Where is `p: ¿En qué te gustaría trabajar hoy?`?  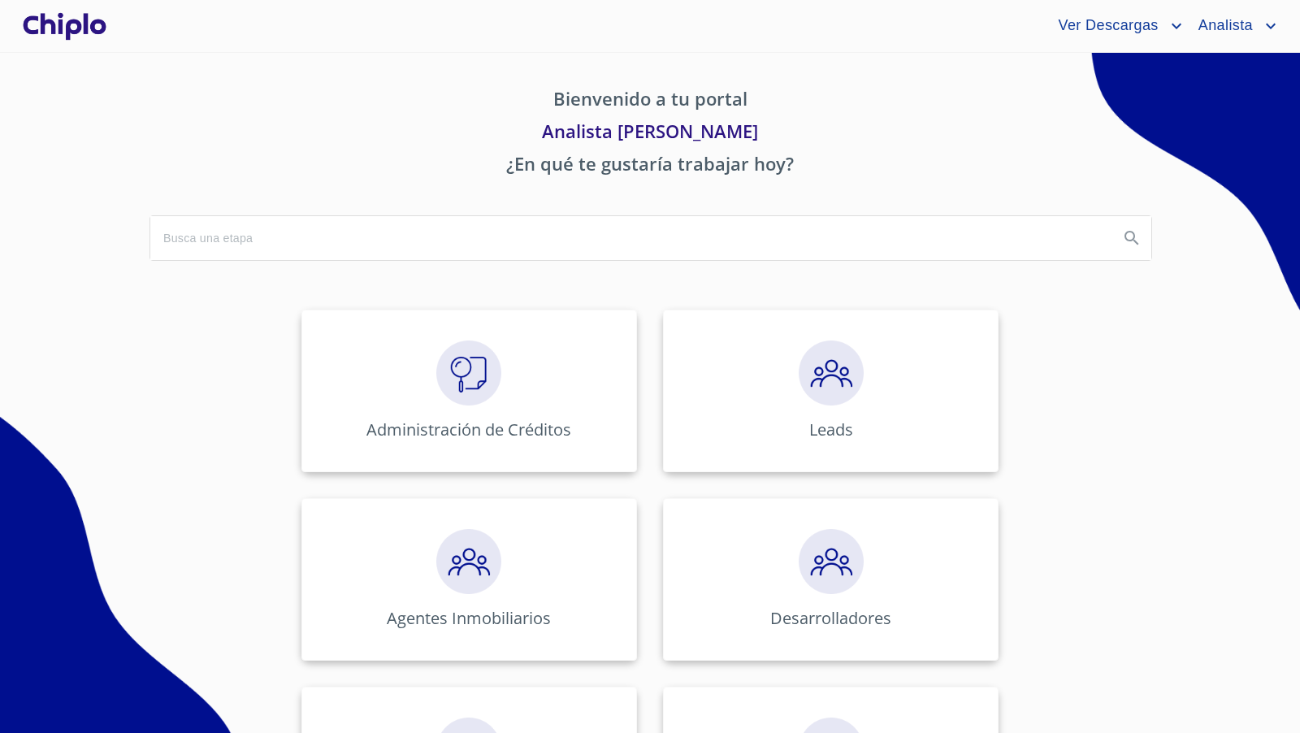
p: ¿En qué te gustaría trabajar hoy? is located at coordinates (650, 167).